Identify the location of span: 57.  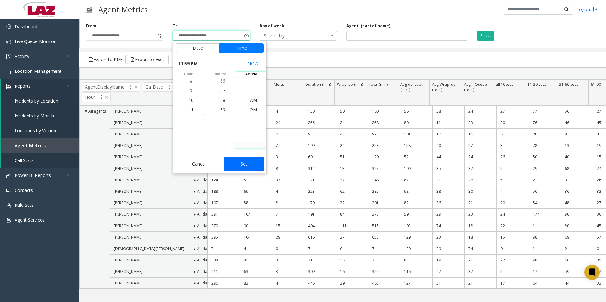
(223, 90).